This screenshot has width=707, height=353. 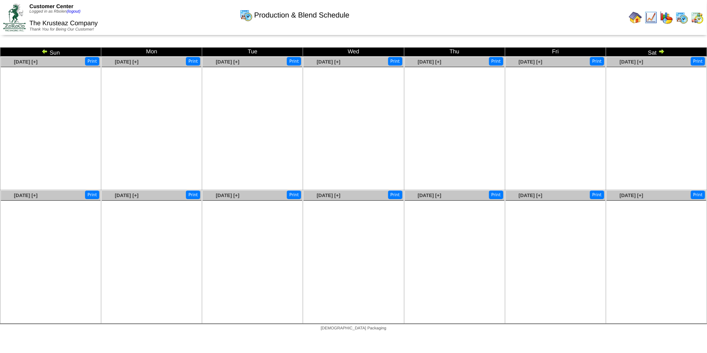 What do you see at coordinates (454, 52) in the screenshot?
I see `td: Thu` at bounding box center [454, 52].